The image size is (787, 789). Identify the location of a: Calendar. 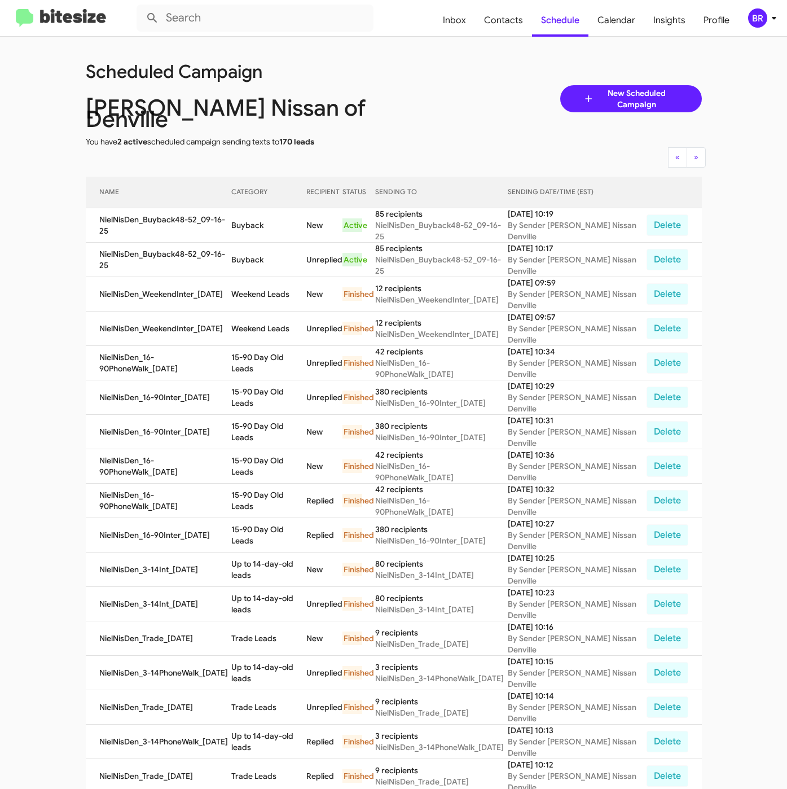
(616, 20).